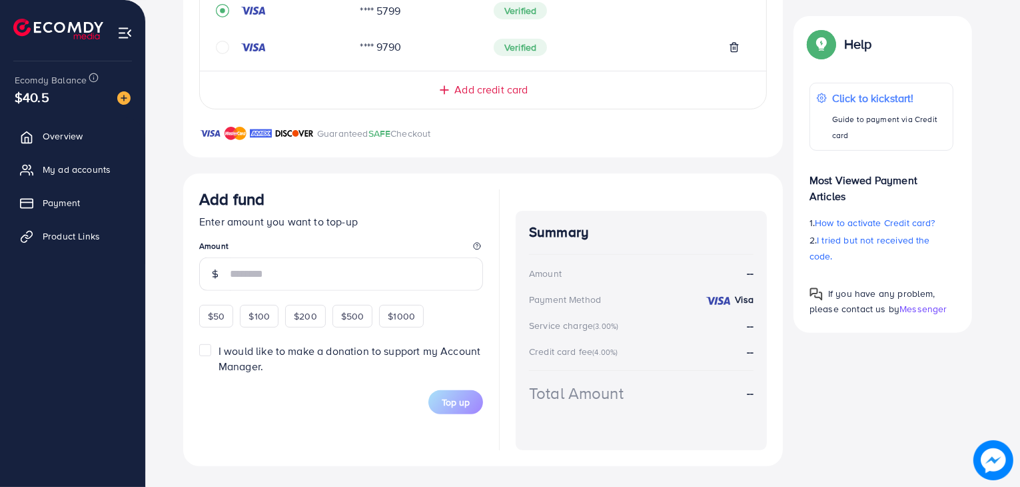 Image resolution: width=1020 pixels, height=487 pixels. Describe the element at coordinates (32, 97) in the screenshot. I see `span: $40.5` at that location.